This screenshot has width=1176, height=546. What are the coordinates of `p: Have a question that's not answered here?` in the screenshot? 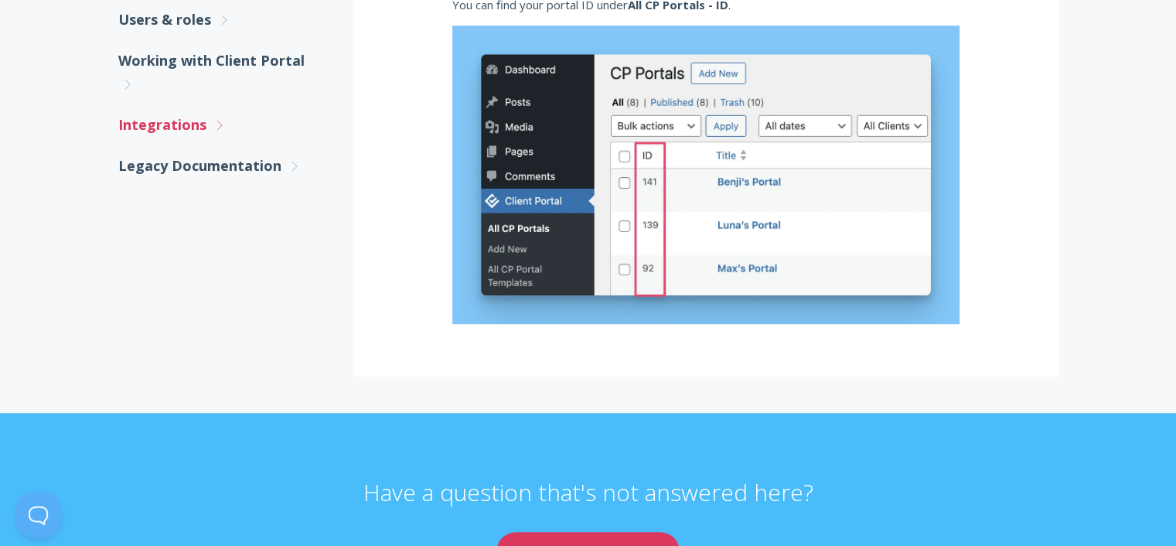 It's located at (589, 505).